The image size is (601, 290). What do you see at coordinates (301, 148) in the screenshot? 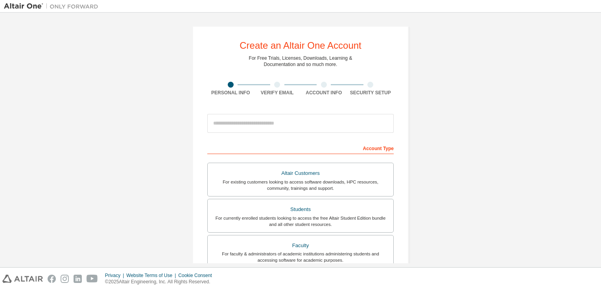
I see `div: Account Type` at bounding box center [301, 148].